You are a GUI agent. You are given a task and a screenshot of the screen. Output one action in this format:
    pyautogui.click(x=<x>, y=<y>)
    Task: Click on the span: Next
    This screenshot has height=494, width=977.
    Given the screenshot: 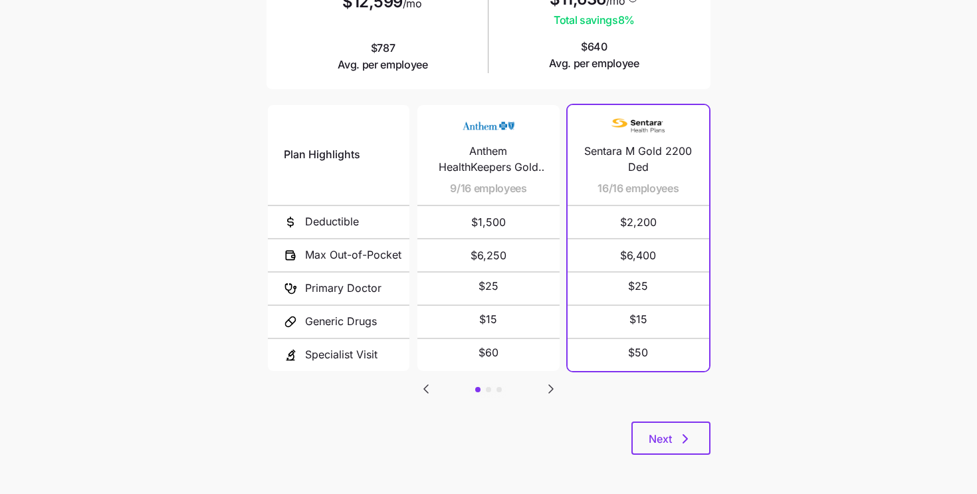 What is the action you would take?
    pyautogui.click(x=660, y=439)
    